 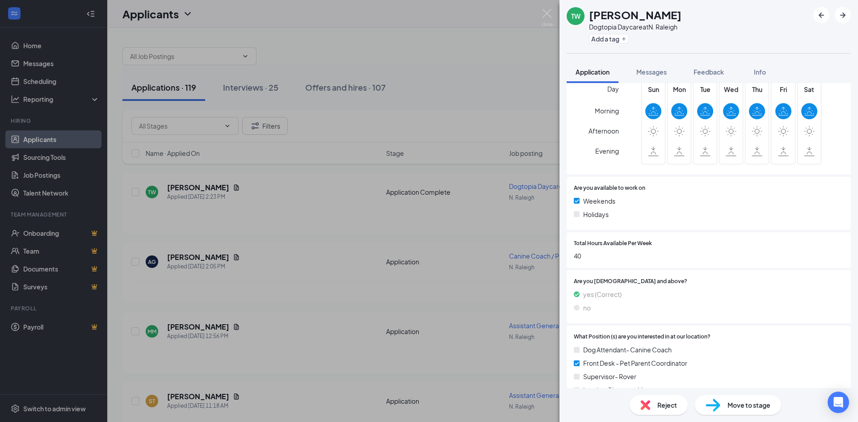 What do you see at coordinates (760, 72) in the screenshot?
I see `span: Info` at bounding box center [760, 72].